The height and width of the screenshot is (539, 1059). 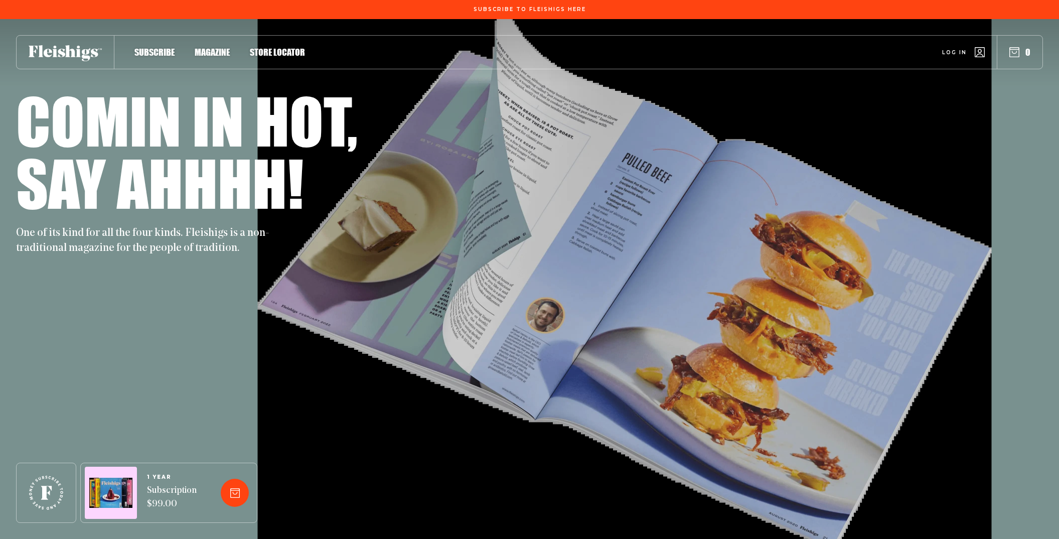 I want to click on img: Magazines image, so click(x=111, y=493).